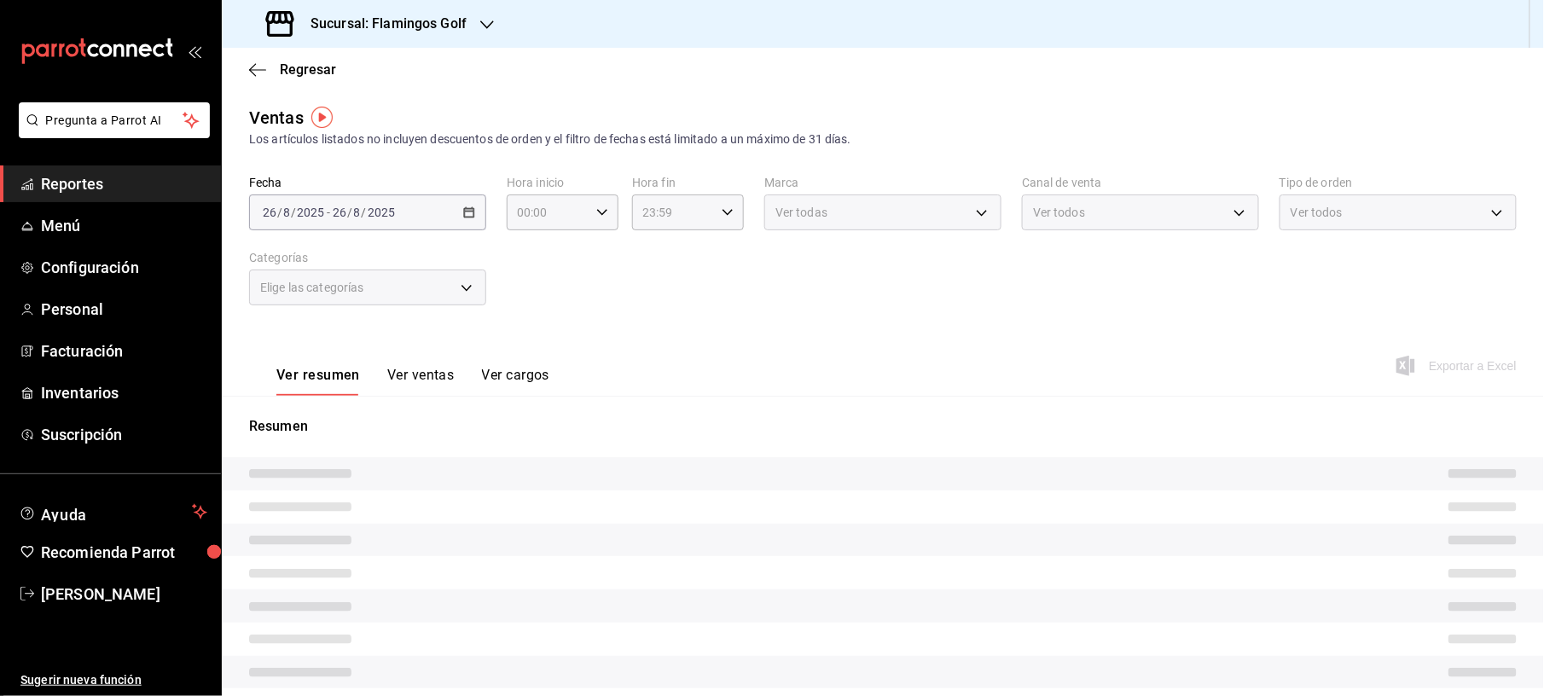  I want to click on label: Canal de venta, so click(1141, 183).